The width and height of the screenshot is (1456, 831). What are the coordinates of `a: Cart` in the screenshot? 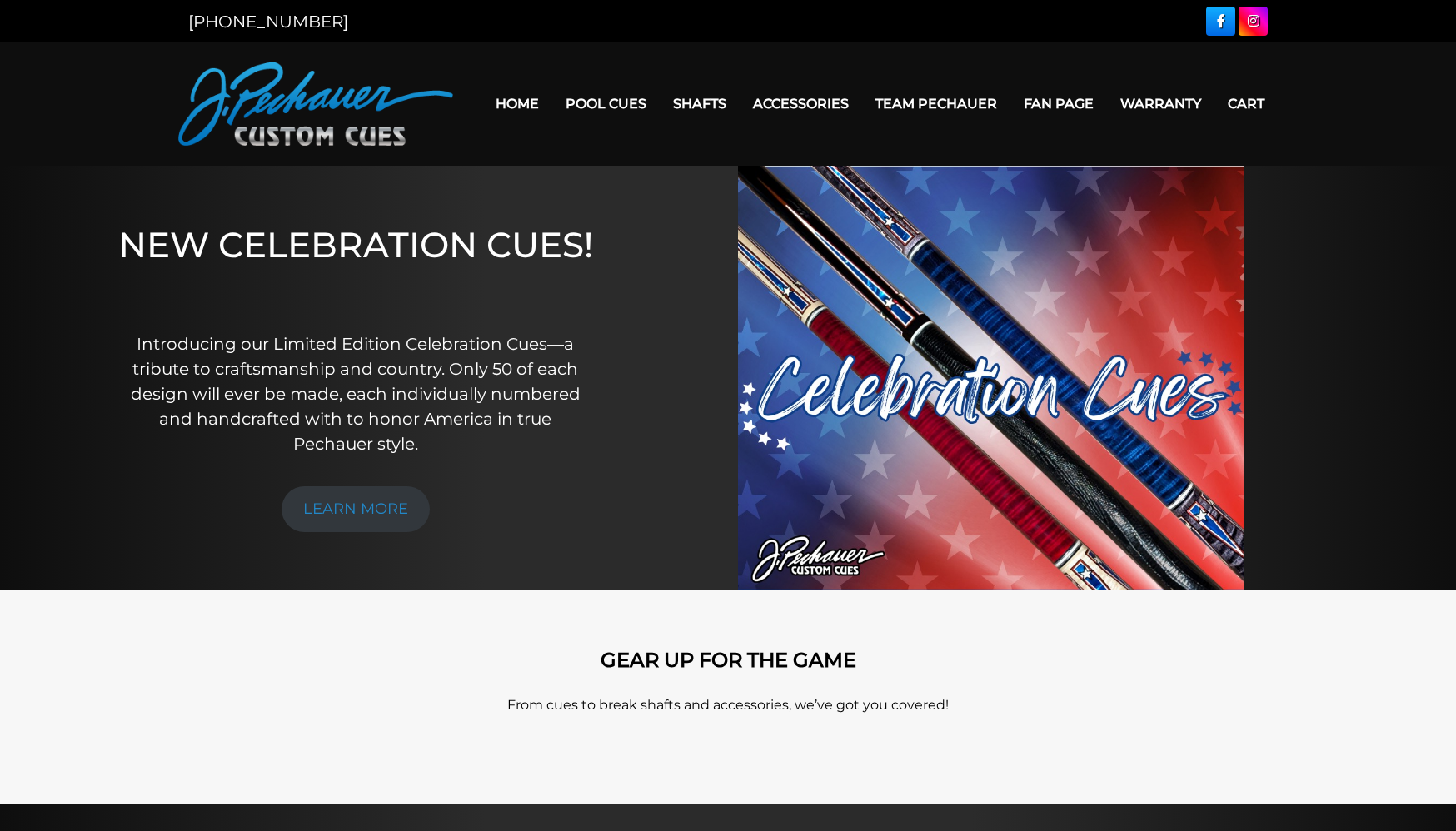 It's located at (1245, 103).